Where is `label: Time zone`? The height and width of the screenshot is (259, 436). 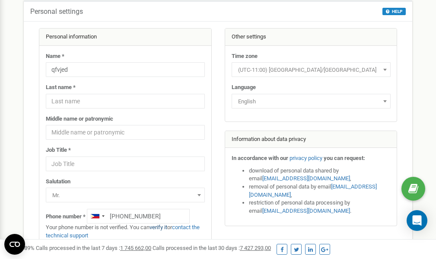 label: Time zone is located at coordinates (245, 56).